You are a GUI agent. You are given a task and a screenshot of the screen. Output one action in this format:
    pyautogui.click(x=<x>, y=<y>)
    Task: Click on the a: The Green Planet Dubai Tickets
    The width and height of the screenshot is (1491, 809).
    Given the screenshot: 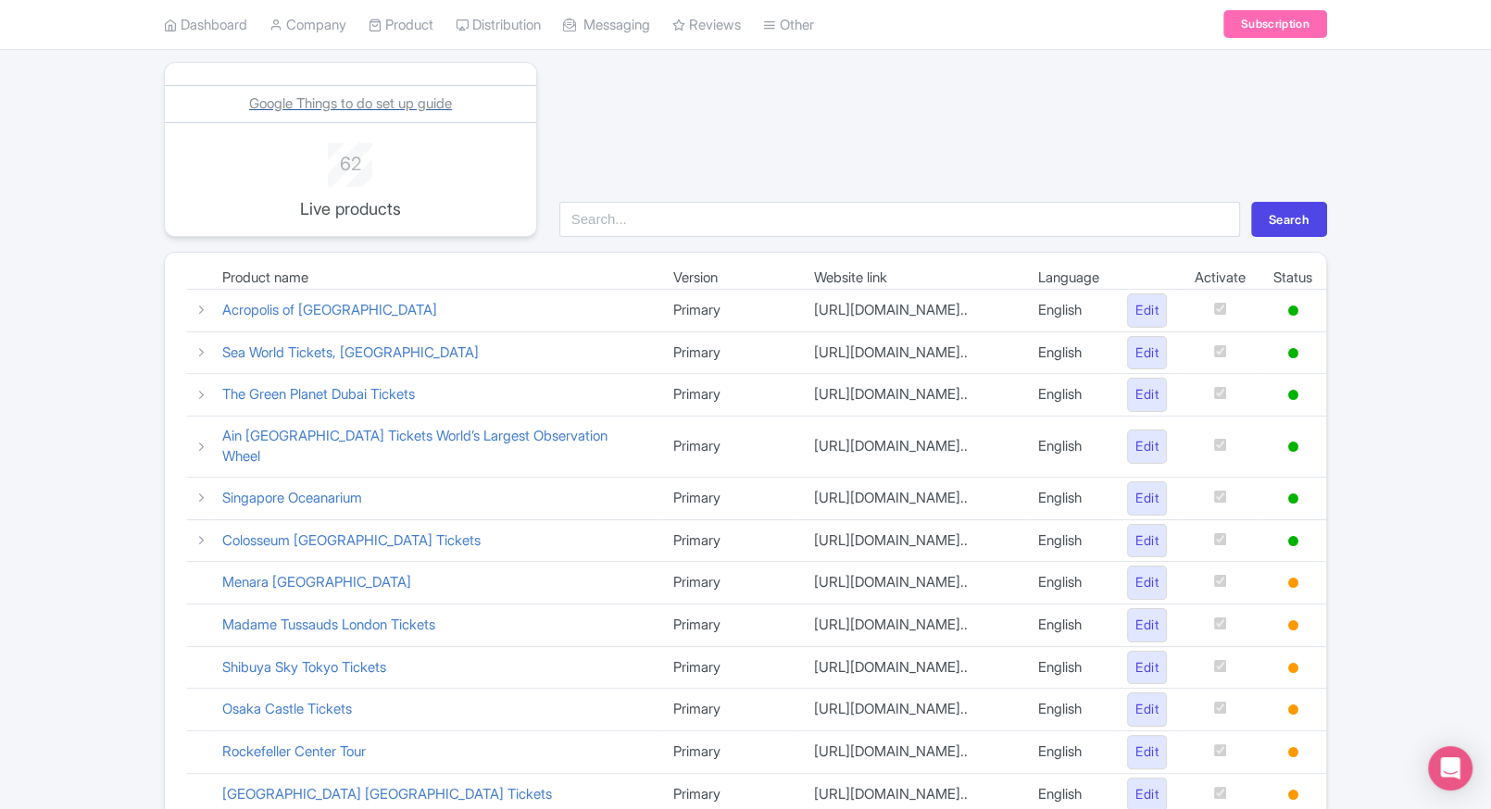 What is the action you would take?
    pyautogui.click(x=319, y=394)
    